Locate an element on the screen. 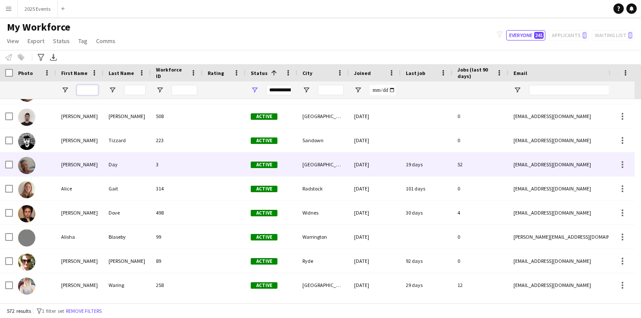 Image resolution: width=641 pixels, height=318 pixels. span: Comms is located at coordinates (105, 41).